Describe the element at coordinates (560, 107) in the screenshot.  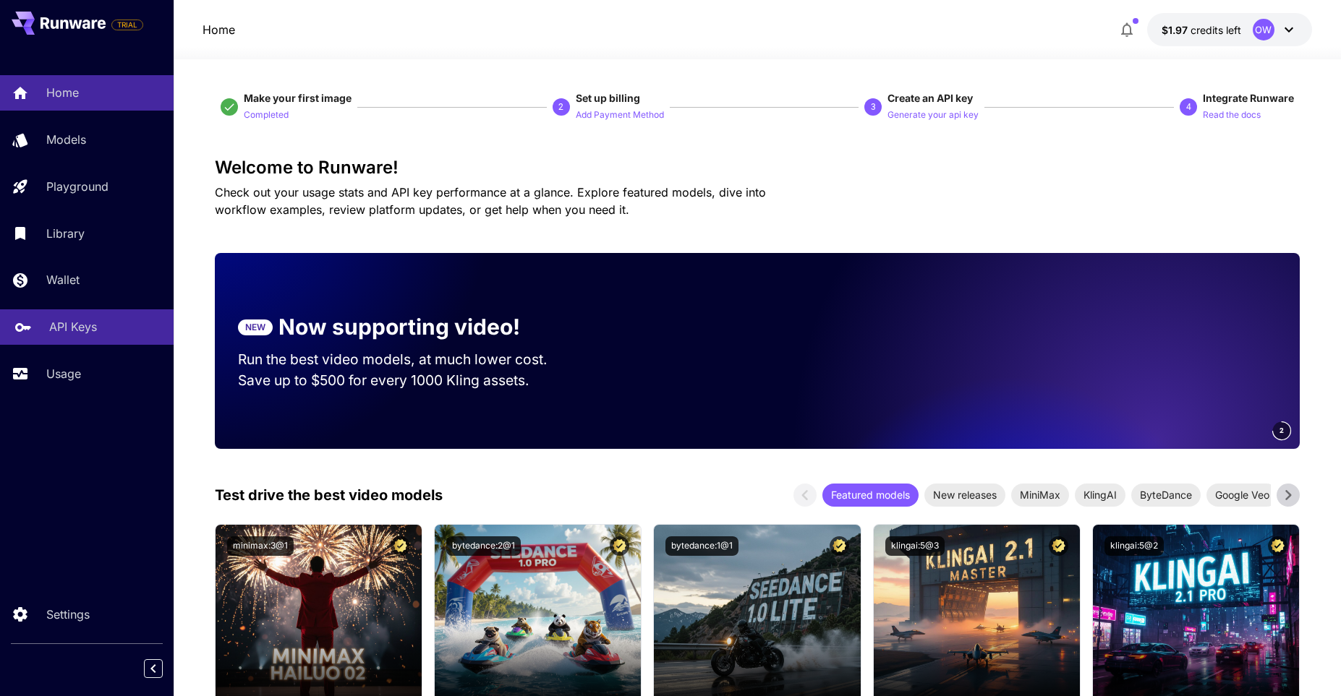
I see `p: 2` at that location.